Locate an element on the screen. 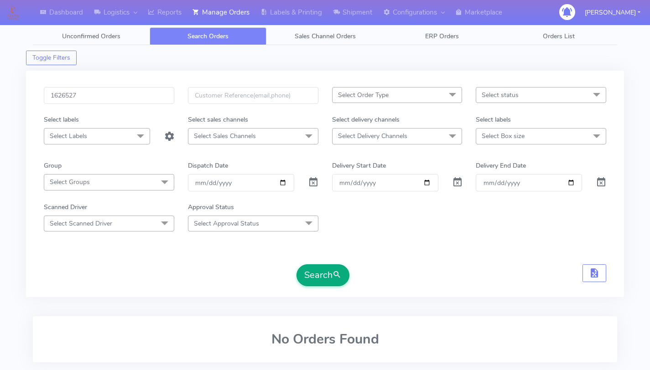 The height and width of the screenshot is (370, 650). span: ERP Orders is located at coordinates (442, 36).